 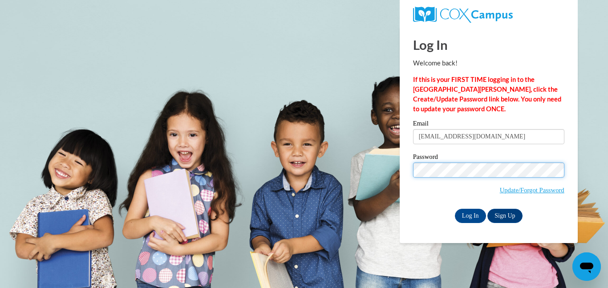 I want to click on p: Welcome back!, so click(x=489, y=63).